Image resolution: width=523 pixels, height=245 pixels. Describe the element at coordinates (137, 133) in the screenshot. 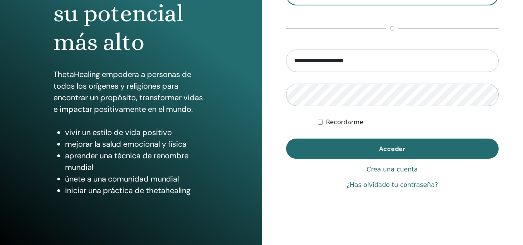

I see `li: vivir un estilo de vida positivo` at that location.